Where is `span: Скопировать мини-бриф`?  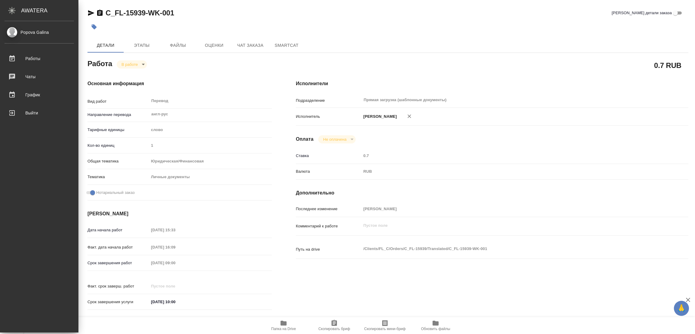
span: Скопировать мини-бриф is located at coordinates (385, 329).